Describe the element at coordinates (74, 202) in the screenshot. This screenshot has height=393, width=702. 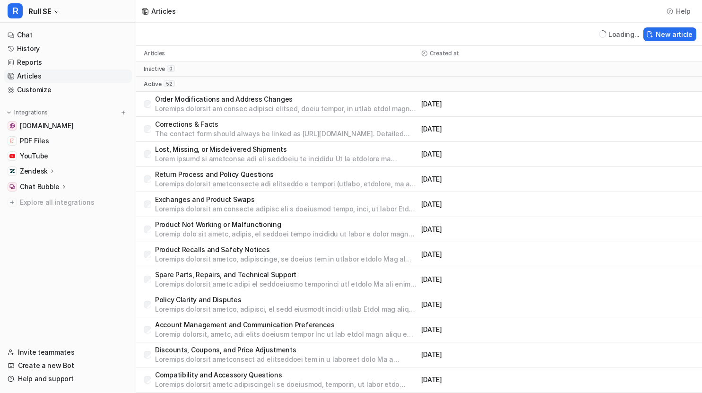
I see `span: Explore all integrations` at that location.